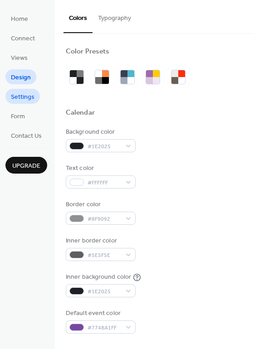 This screenshot has height=349, width=254. What do you see at coordinates (23, 96) in the screenshot?
I see `a: Settings` at bounding box center [23, 96].